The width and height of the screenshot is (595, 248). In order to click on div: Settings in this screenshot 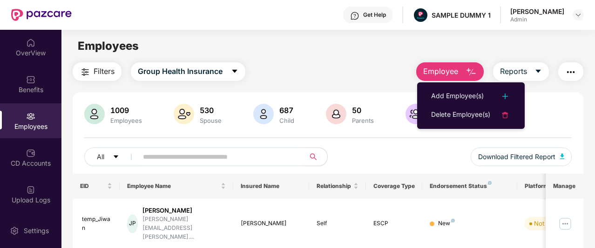, I will do `click(36, 231)`.